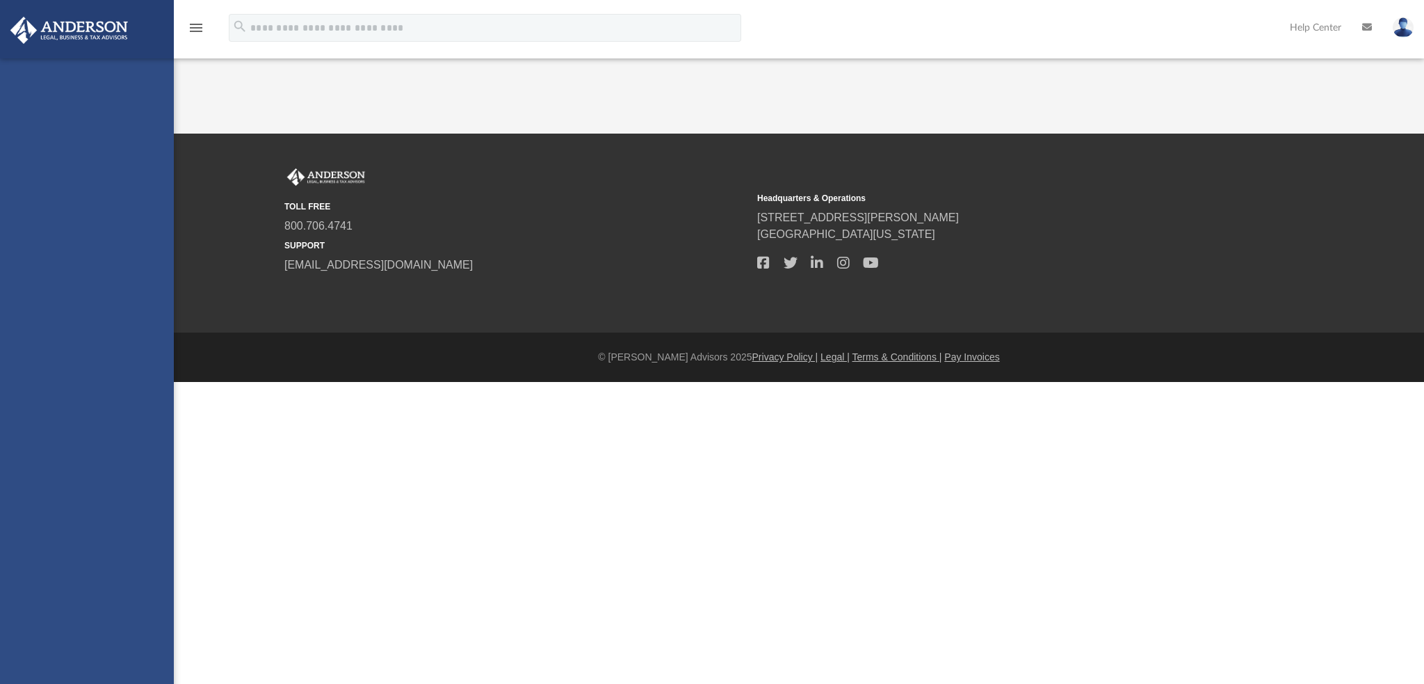  What do you see at coordinates (196, 31) in the screenshot?
I see `a: menu` at bounding box center [196, 31].